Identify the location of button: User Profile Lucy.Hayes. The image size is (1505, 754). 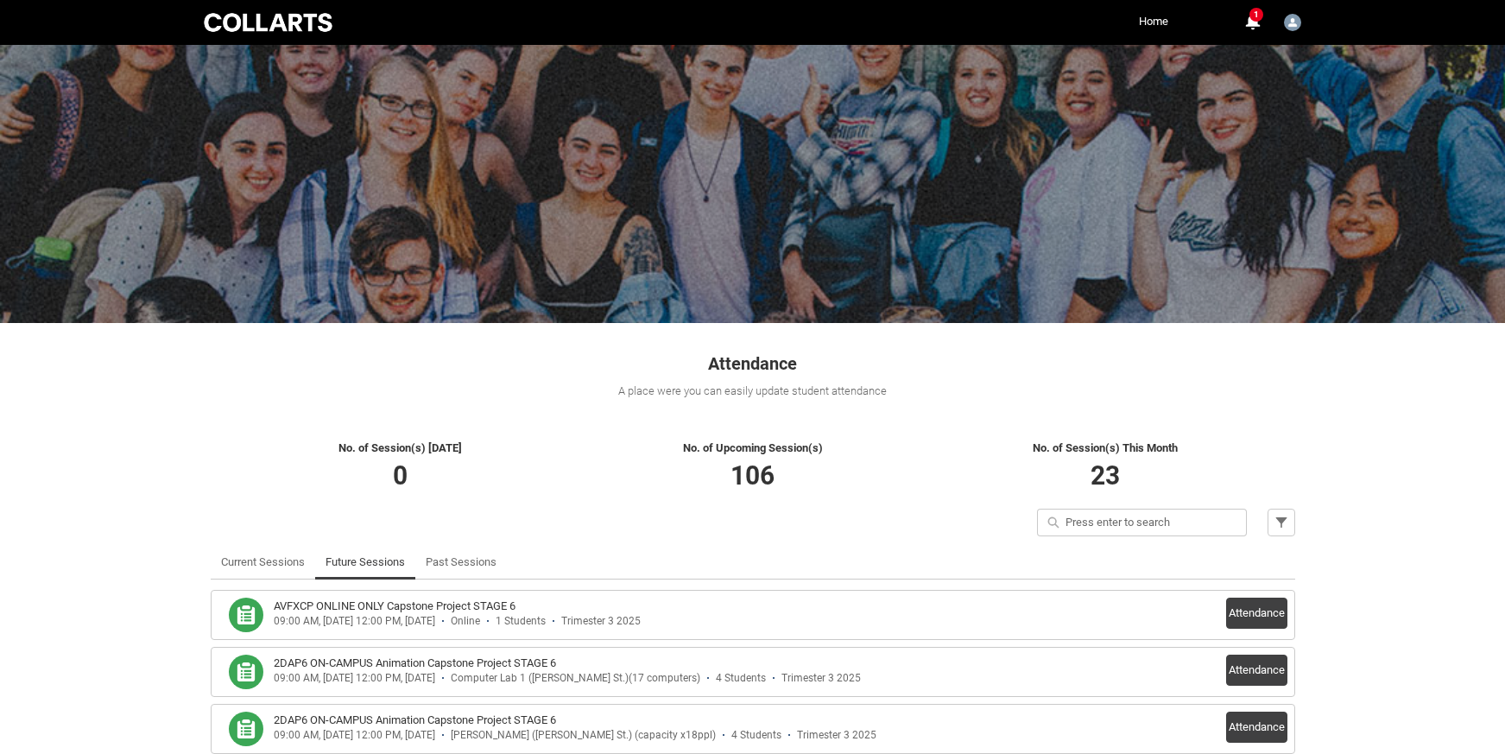
(1292, 21).